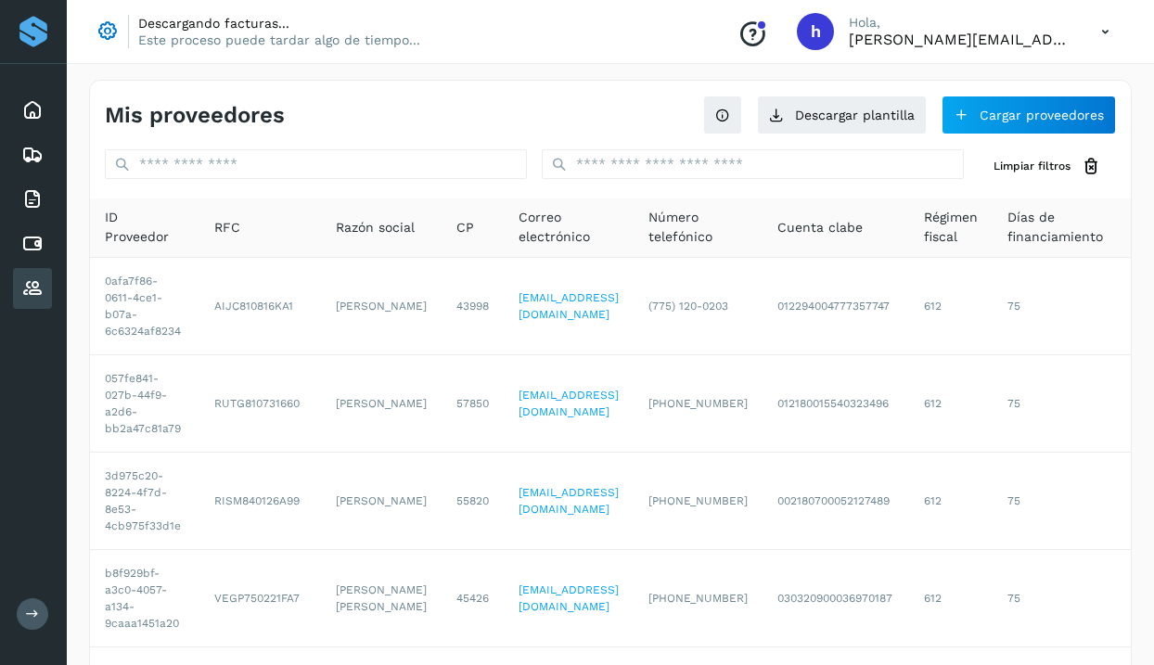  Describe the element at coordinates (260, 306) in the screenshot. I see `td: AIJC810816KA1` at that location.